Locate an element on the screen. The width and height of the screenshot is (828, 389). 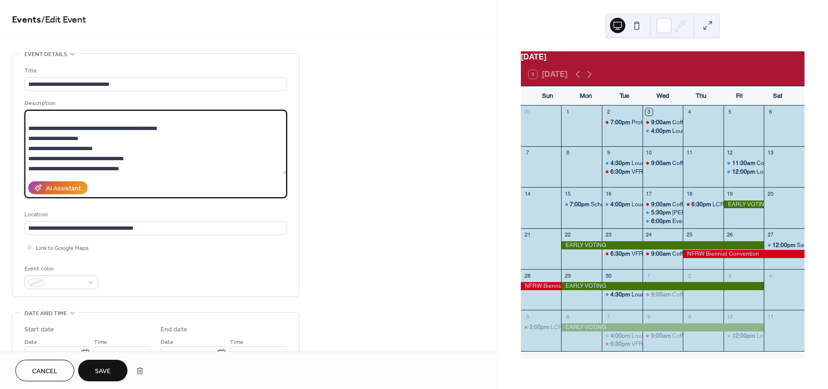
div: George C. Marshall : "90-Division Gamble" is located at coordinates (663, 212).